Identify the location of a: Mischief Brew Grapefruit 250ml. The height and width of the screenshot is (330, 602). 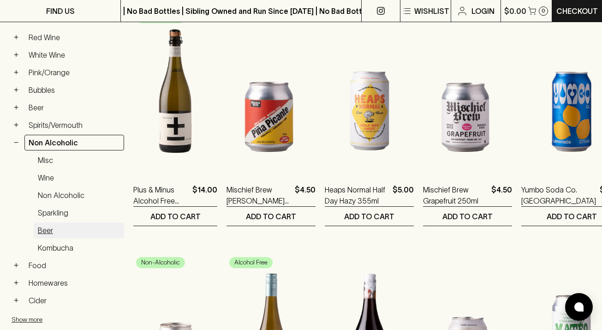
(455, 195).